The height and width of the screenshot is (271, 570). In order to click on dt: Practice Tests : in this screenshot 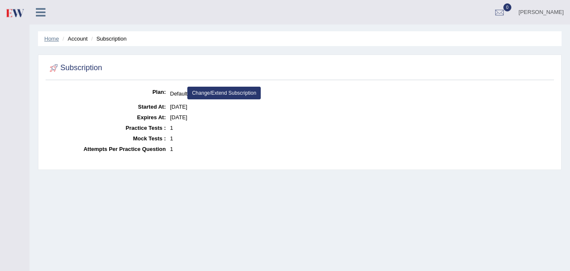, I will do `click(107, 128)`.